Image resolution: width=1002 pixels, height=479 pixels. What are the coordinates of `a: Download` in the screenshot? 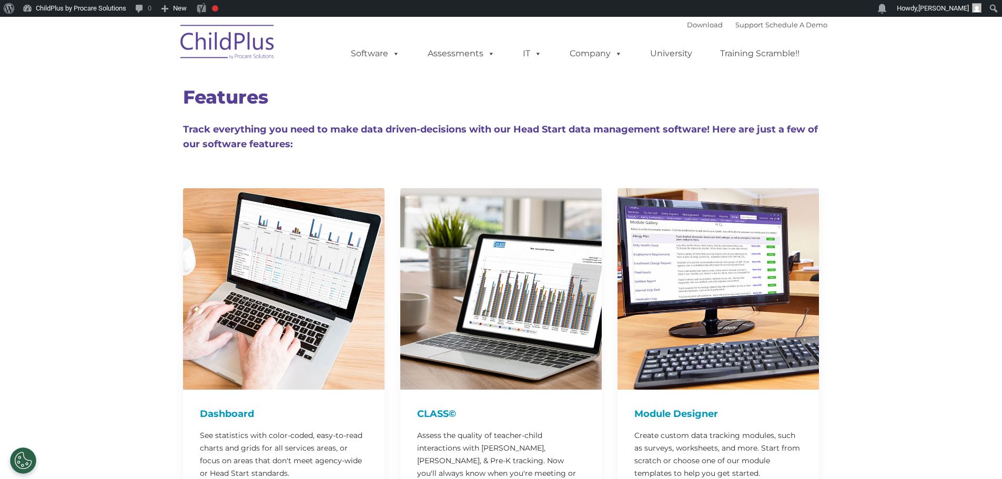 It's located at (705, 25).